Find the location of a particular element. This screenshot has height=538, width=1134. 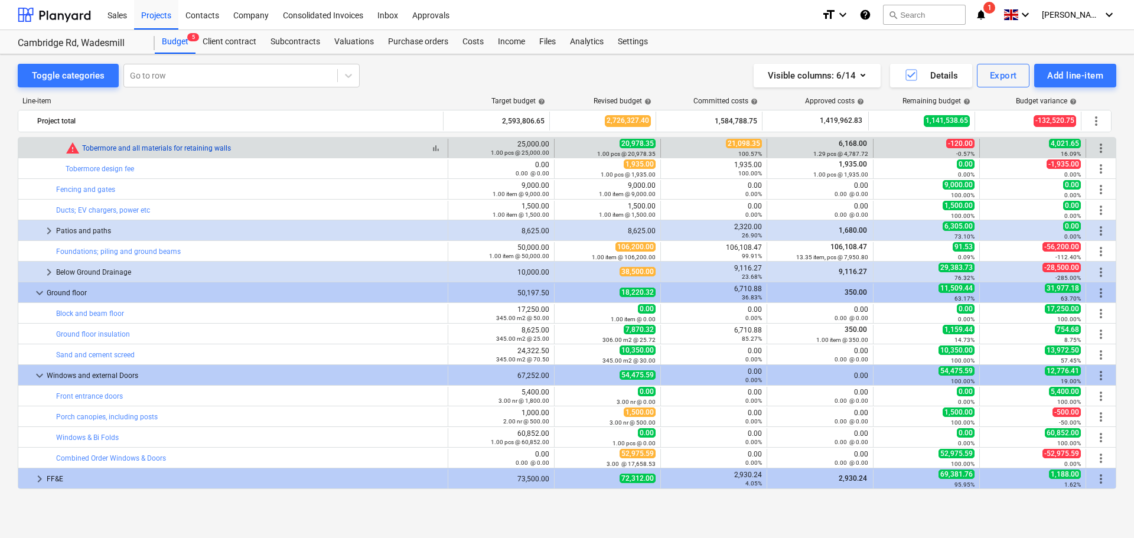

a: Windows & Bi Folds is located at coordinates (87, 438).